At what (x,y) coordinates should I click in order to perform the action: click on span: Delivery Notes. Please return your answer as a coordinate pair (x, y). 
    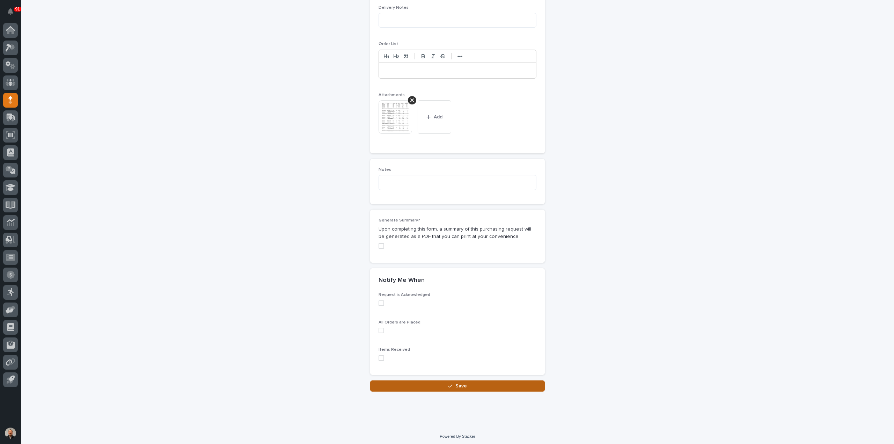
    Looking at the image, I should click on (394, 8).